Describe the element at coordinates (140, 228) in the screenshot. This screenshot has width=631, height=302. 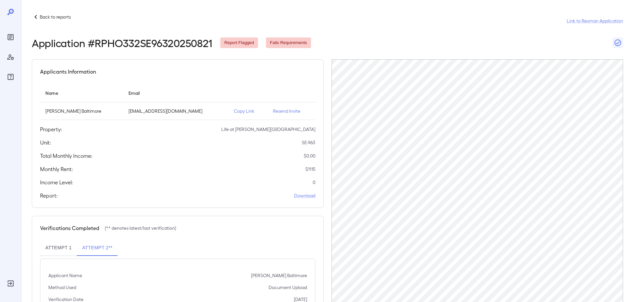
I see `p: (** denotes latest/last verification)` at that location.